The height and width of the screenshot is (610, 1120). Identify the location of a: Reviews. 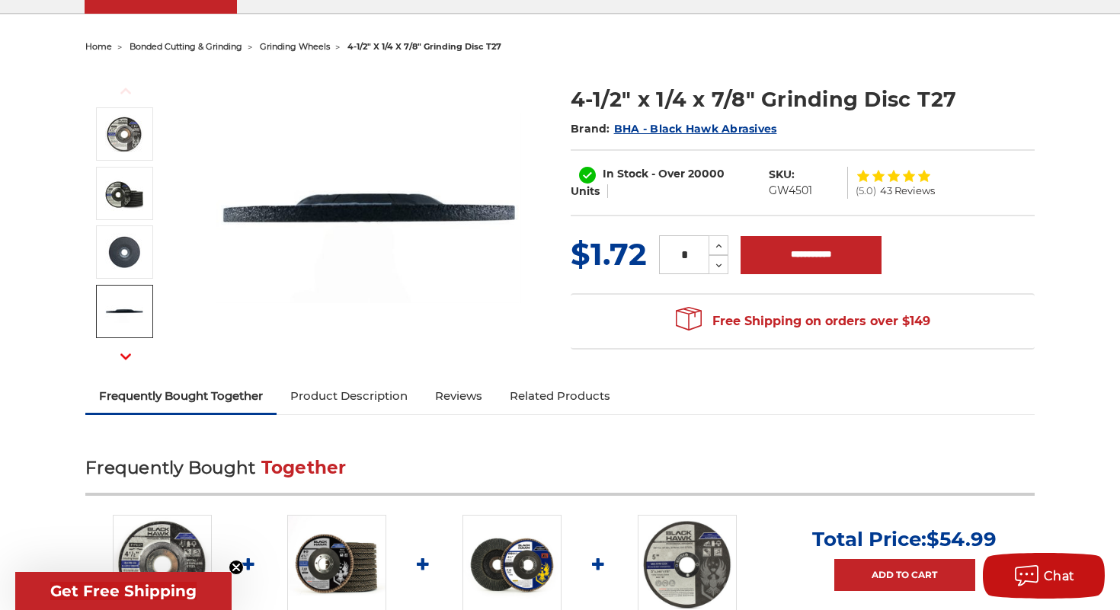
(459, 396).